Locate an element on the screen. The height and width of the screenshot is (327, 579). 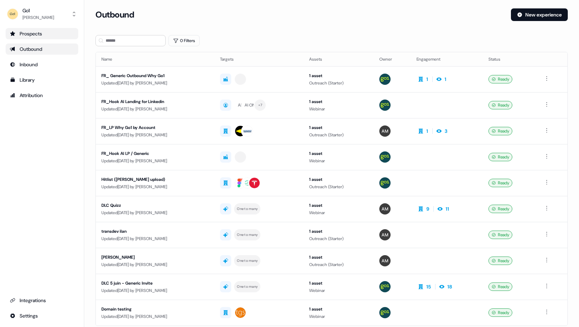
div: DLC 5 juin - Generic Invite is located at coordinates (155, 284).